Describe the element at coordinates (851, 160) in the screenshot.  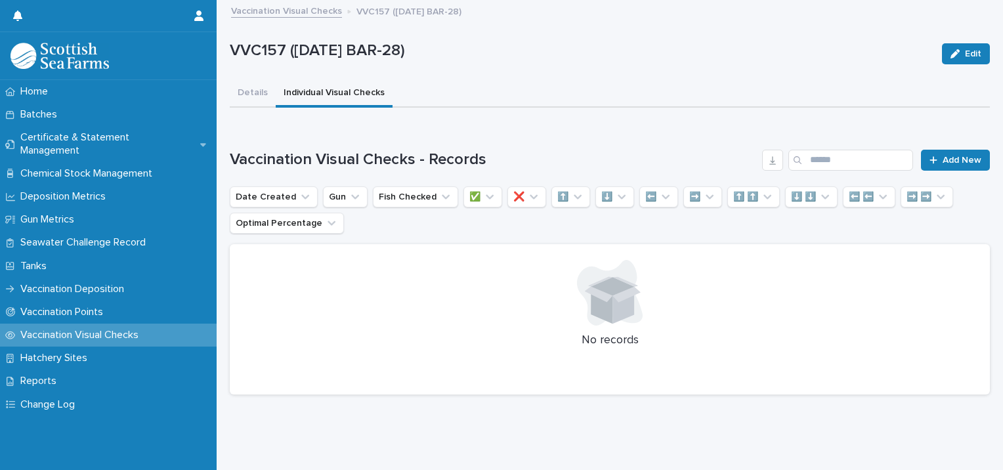
I see `div: Search` at that location.